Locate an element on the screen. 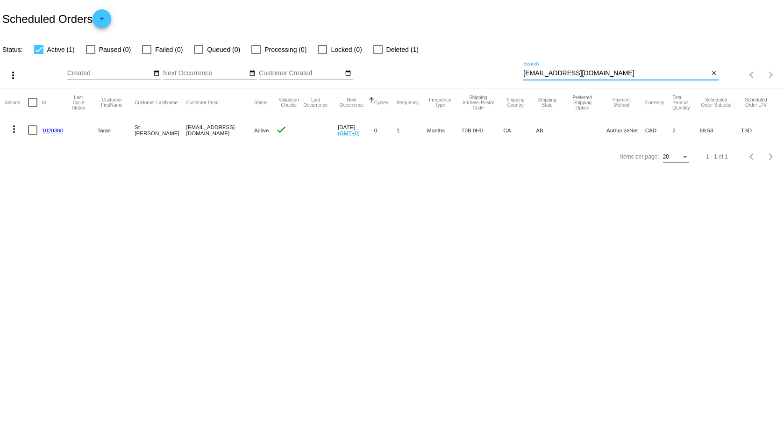  button: Change sorting for CurrencyIso is located at coordinates (655, 102).